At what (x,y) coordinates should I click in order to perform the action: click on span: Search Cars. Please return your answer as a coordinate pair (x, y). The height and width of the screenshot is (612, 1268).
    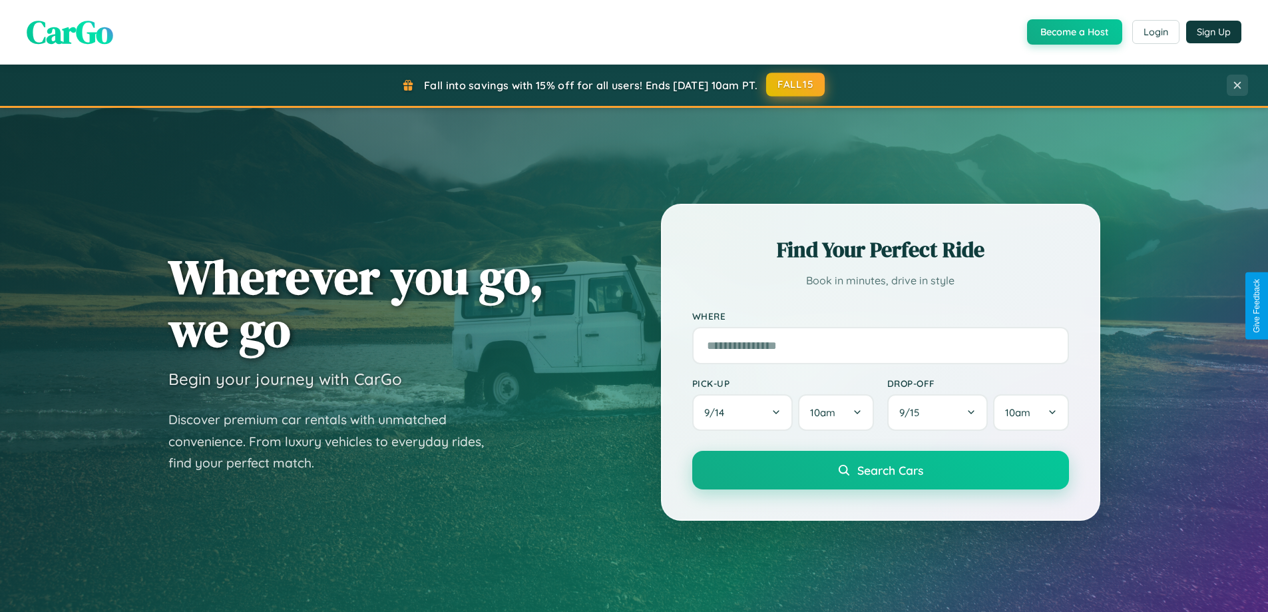
    Looking at the image, I should click on (890, 470).